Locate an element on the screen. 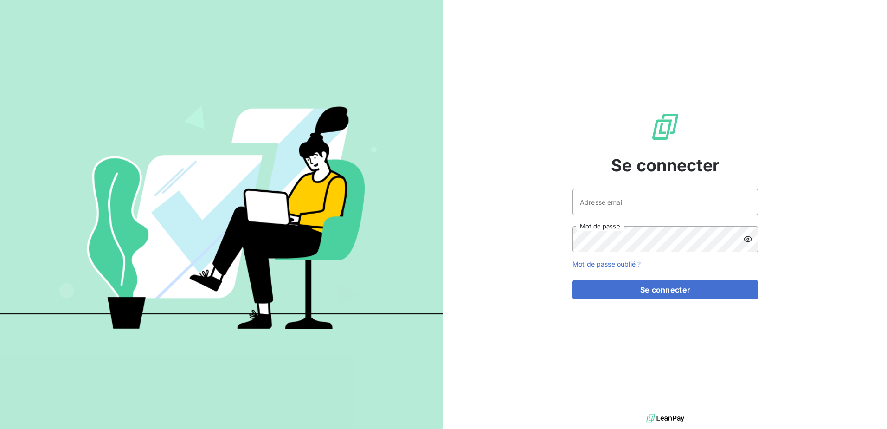 This screenshot has height=429, width=887. img: Logo LeanPay is located at coordinates (665, 127).